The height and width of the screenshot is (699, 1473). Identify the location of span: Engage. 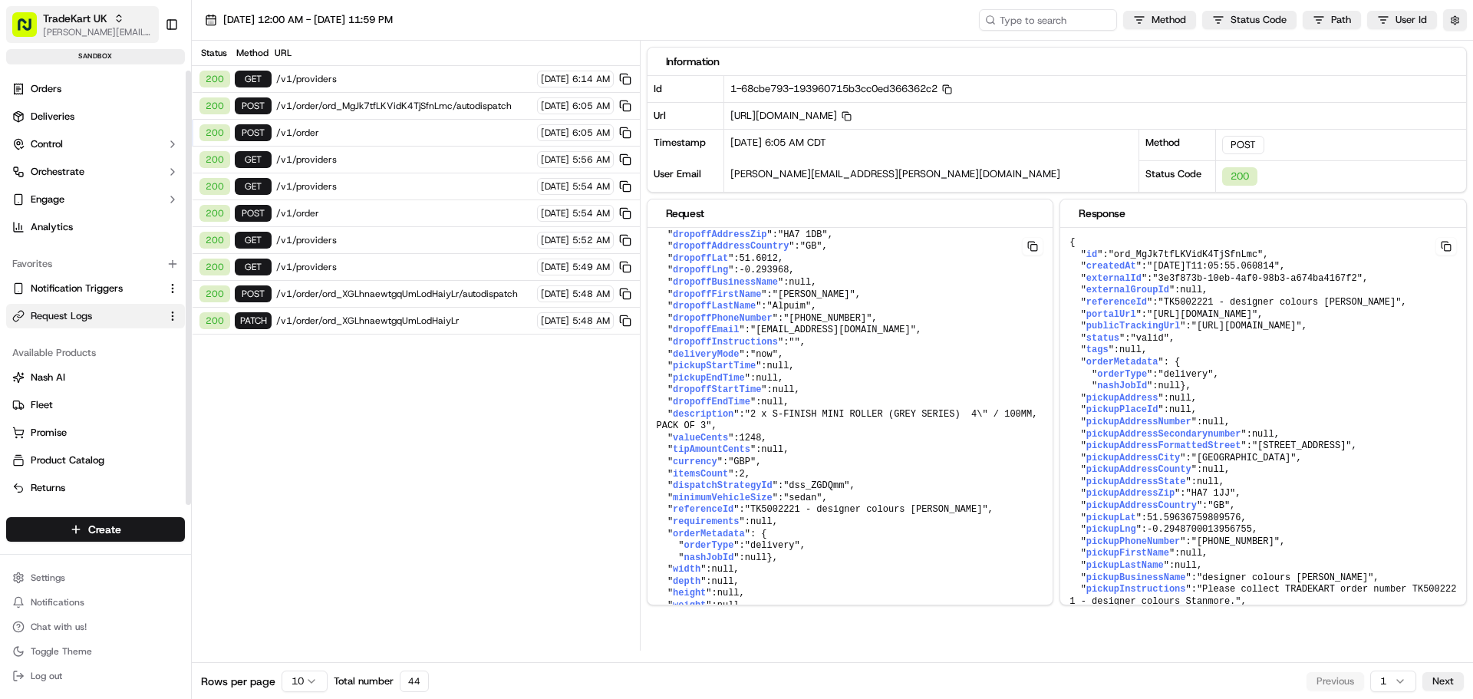
(48, 199).